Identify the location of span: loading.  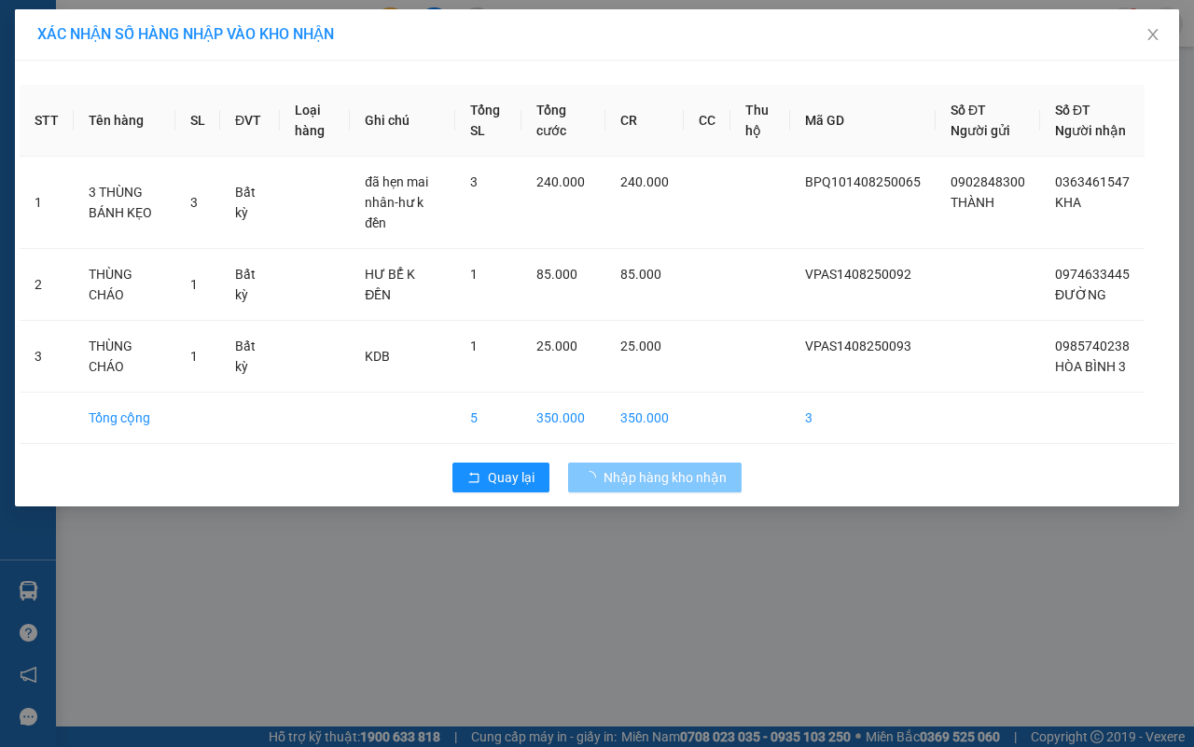
(593, 478).